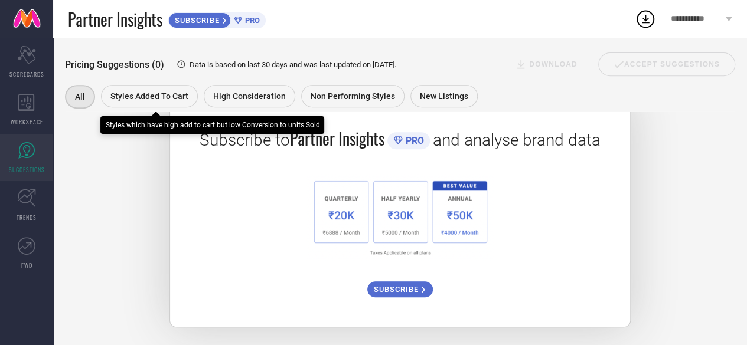  What do you see at coordinates (352, 96) in the screenshot?
I see `span: Non Performing Styles` at bounding box center [352, 96].